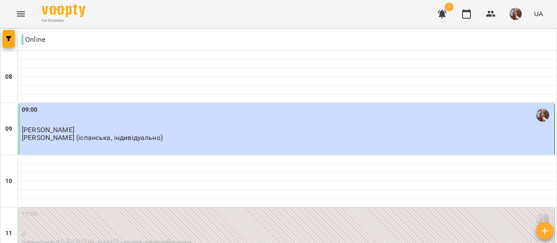 Image resolution: width=557 pixels, height=243 pixels. Describe the element at coordinates (9, 77) in the screenshot. I see `h6: 08` at that location.